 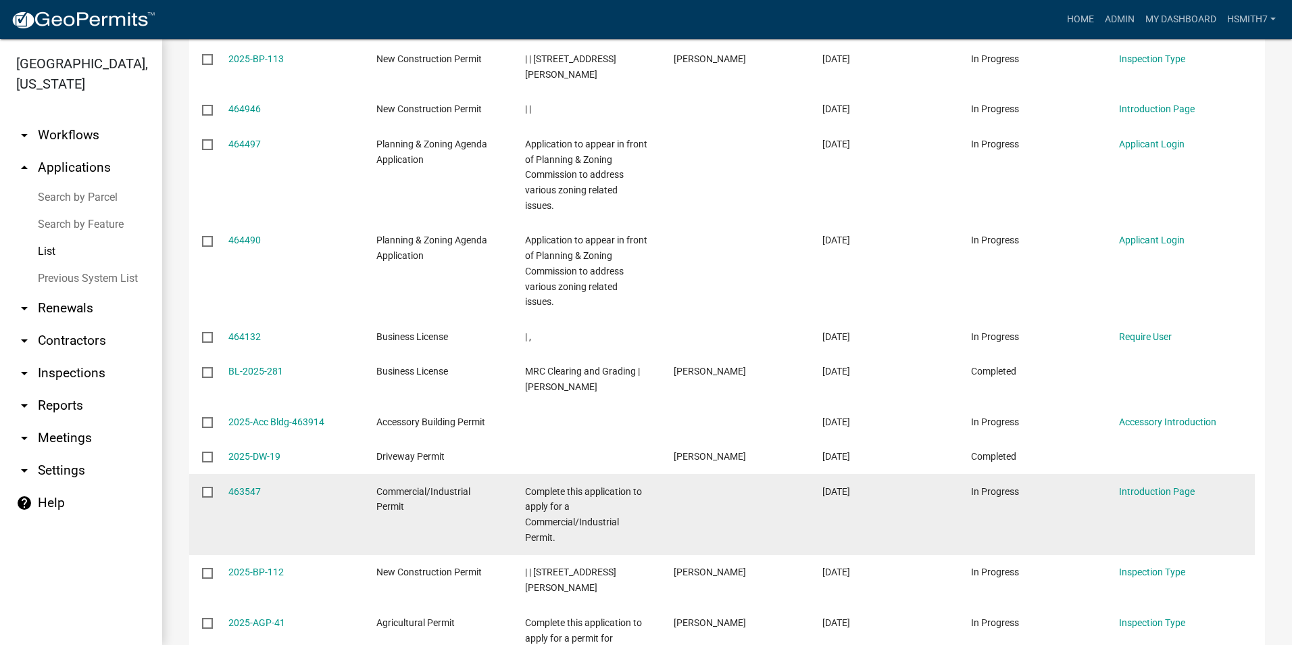 What do you see at coordinates (583, 379) in the screenshot?
I see `span: MRC Clearing and Grading | Cook , Michael` at bounding box center [583, 379].